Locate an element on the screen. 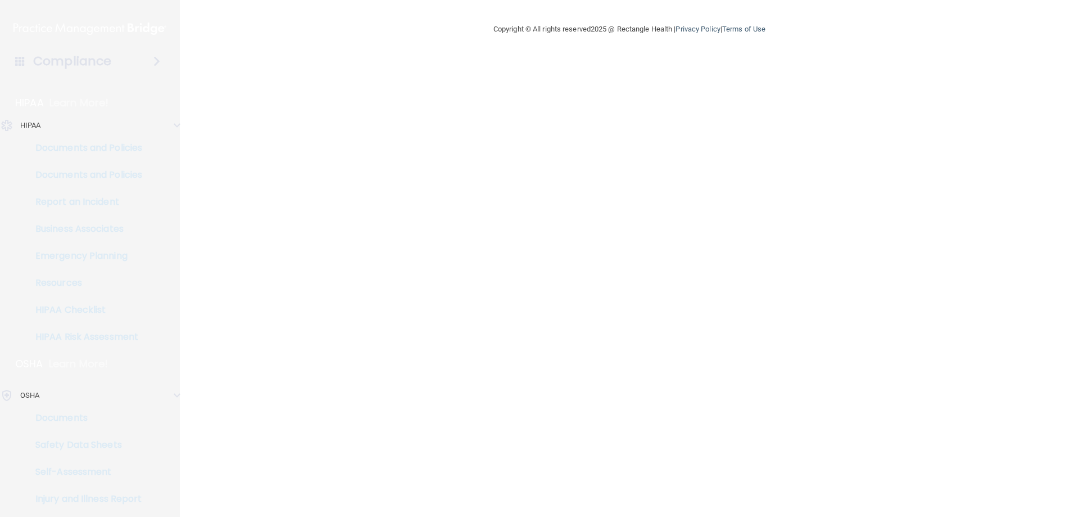 This screenshot has height=517, width=1079. p: HIPAA Checklist is located at coordinates (84, 310).